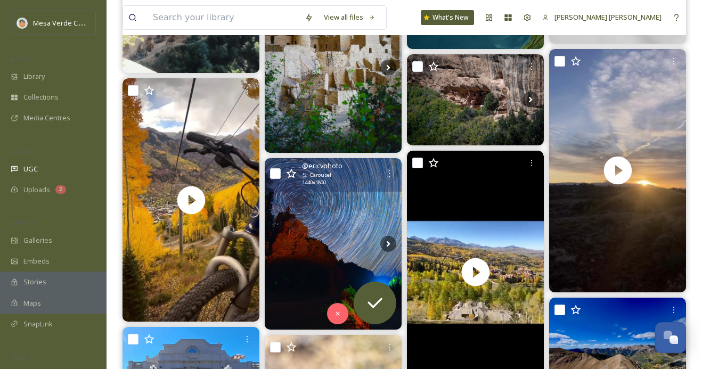  Describe the element at coordinates (35, 282) in the screenshot. I see `span: Stories` at that location.